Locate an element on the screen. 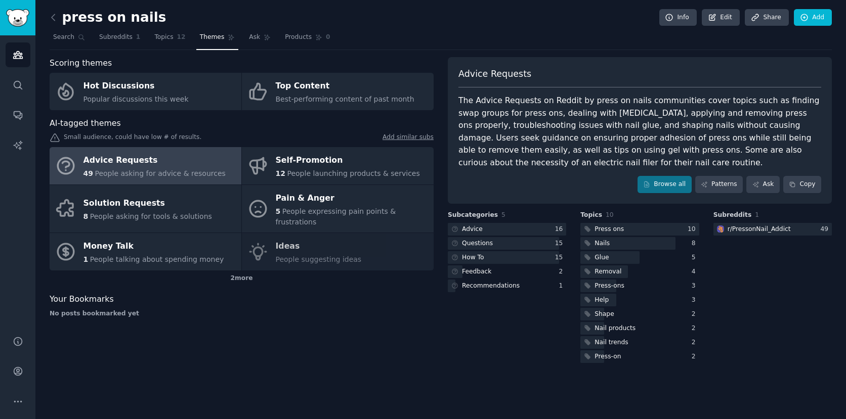 This screenshot has height=419, width=846. a: Solution Requests8People asking for tools & solutions is located at coordinates (145, 209).